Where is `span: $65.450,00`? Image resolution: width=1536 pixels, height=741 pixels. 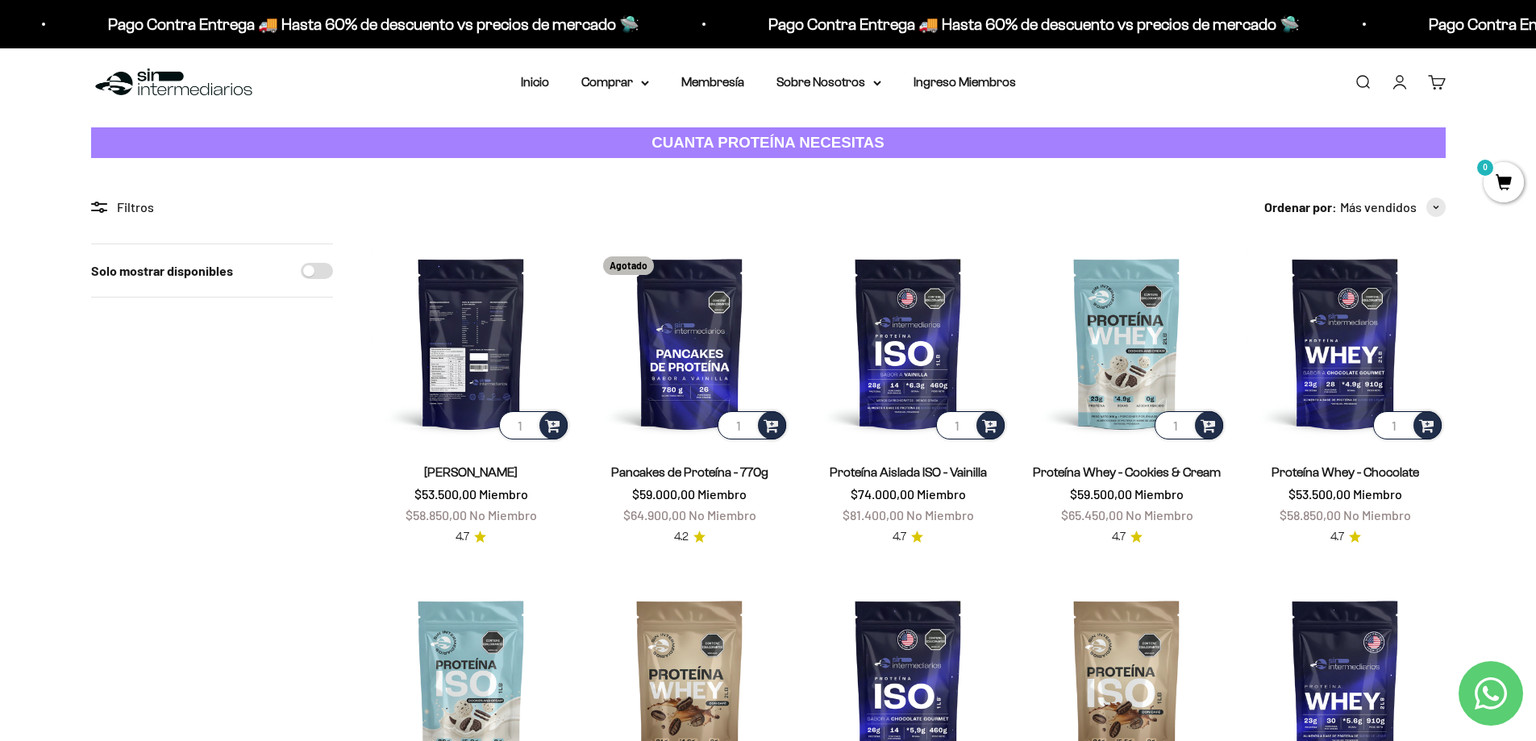 span: $65.450,00 is located at coordinates (1092, 514).